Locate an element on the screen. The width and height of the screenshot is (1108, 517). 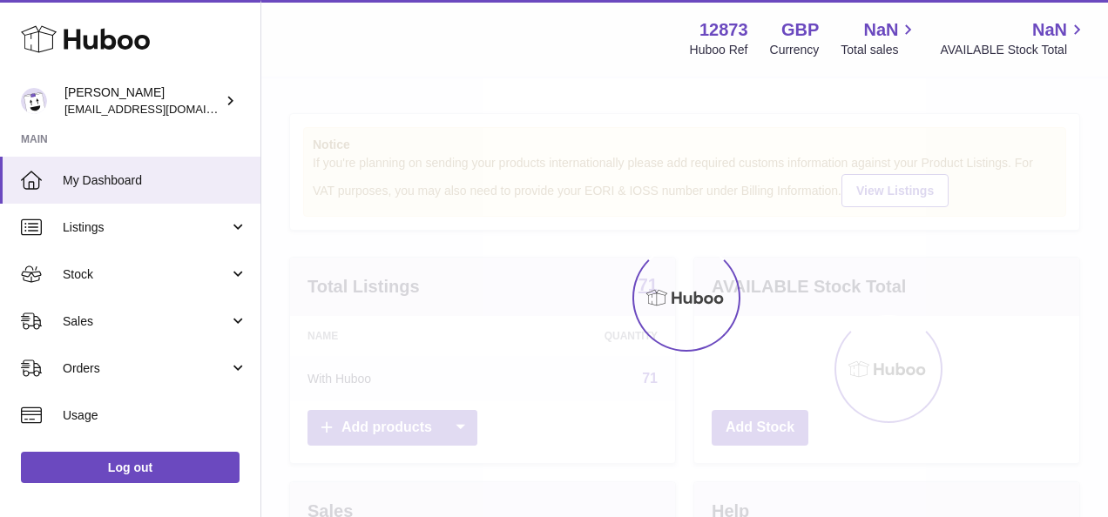
span: Listings is located at coordinates (145, 227).